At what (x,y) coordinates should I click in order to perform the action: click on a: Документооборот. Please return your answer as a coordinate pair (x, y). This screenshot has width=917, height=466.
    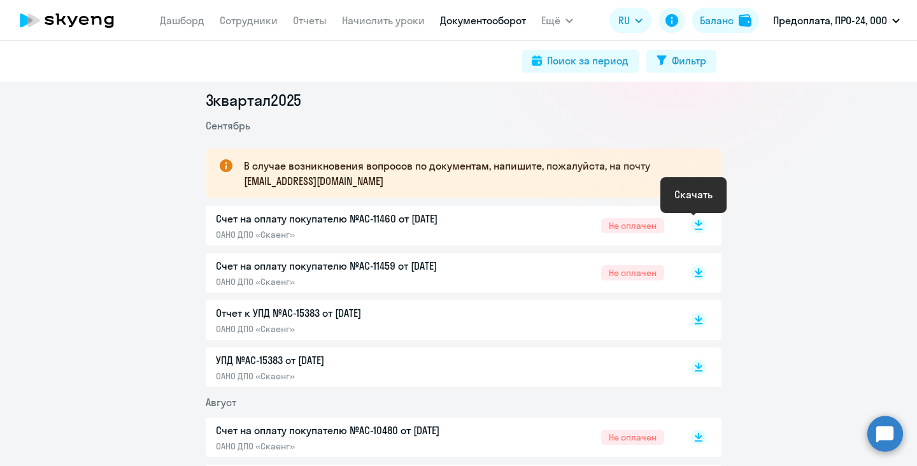
    Looking at the image, I should click on (483, 20).